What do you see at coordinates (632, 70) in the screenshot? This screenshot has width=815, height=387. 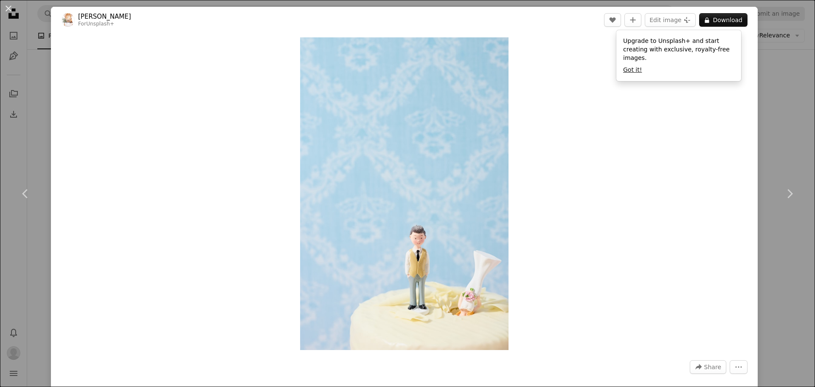 I see `button: Got it!` at bounding box center [632, 70].